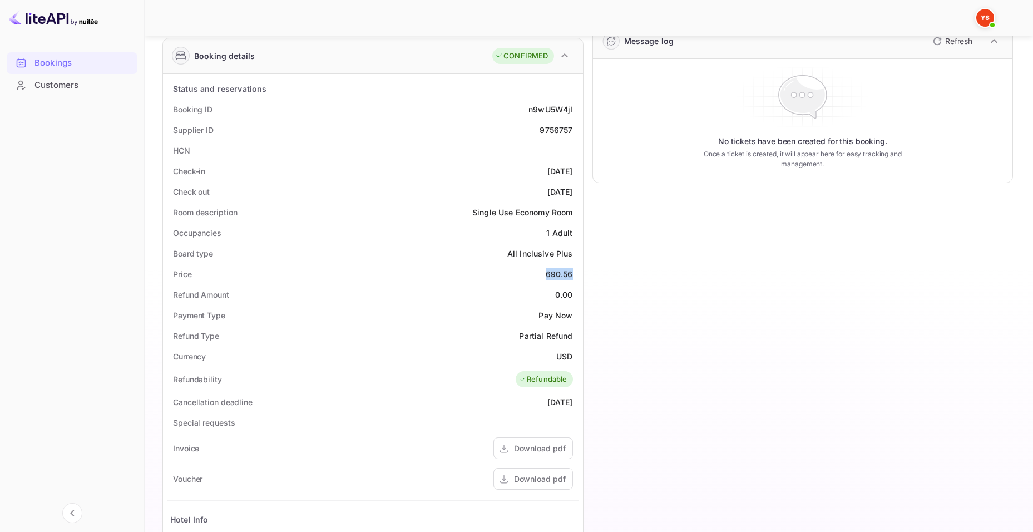  What do you see at coordinates (197, 232) in the screenshot?
I see `div: Occupancies` at bounding box center [197, 232].